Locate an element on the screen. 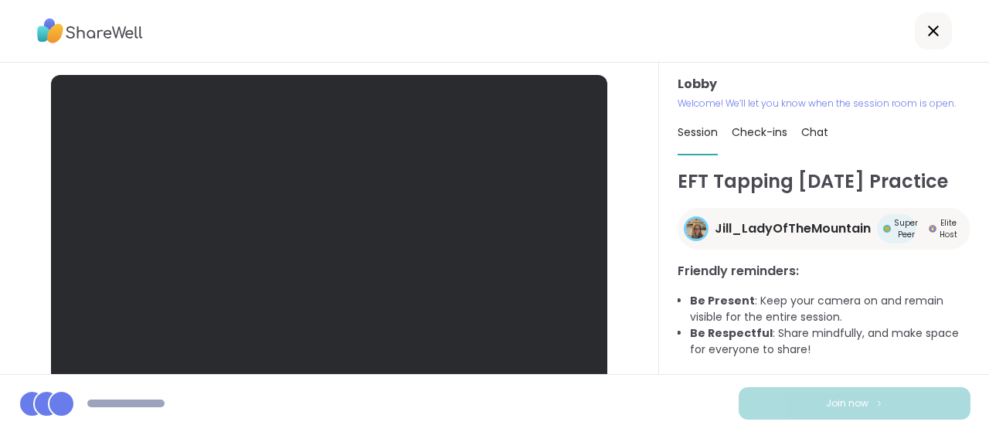  a: Jill_LadyOfTheMountainJill_LadyOfTheMountainSuper PeerSuper PeerElite HostElite Host is located at coordinates (824, 229).